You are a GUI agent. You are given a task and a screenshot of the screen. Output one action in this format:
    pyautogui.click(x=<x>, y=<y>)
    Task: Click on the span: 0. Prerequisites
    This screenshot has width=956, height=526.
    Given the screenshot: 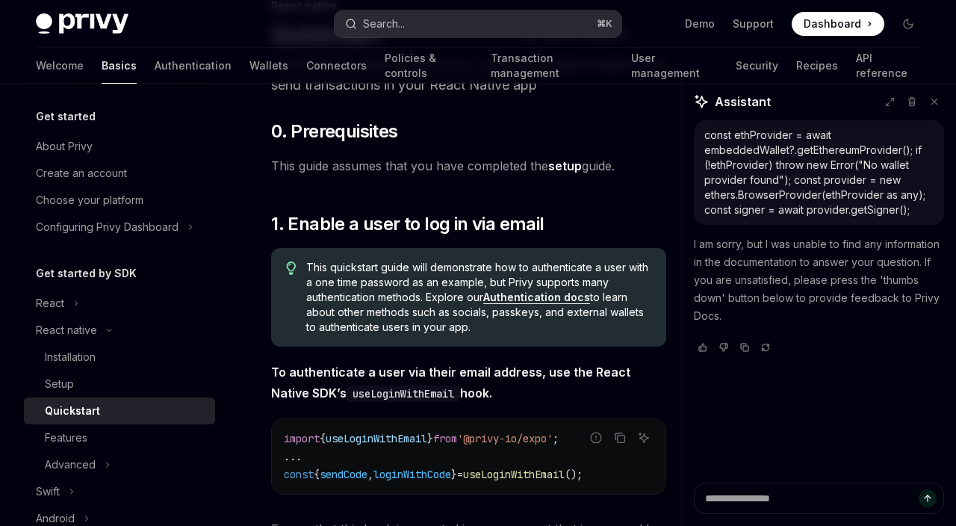 What is the action you would take?
    pyautogui.click(x=334, y=131)
    